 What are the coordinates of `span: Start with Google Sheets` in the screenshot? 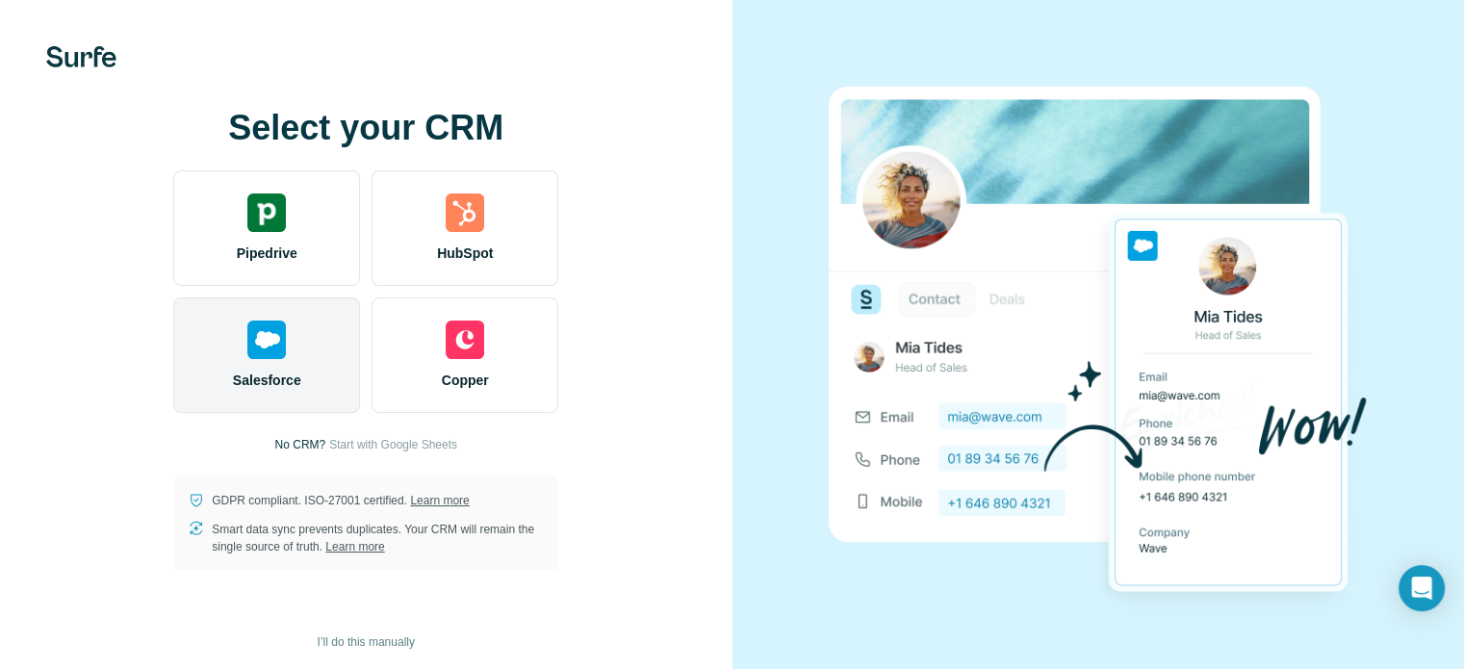 It's located at (393, 445).